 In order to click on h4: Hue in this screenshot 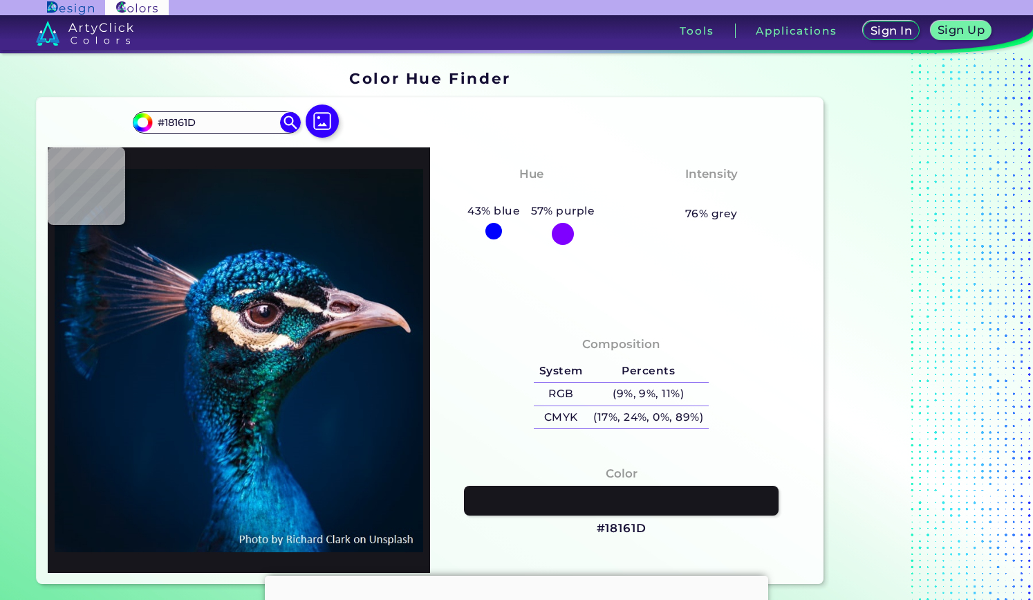, I will do `click(531, 174)`.